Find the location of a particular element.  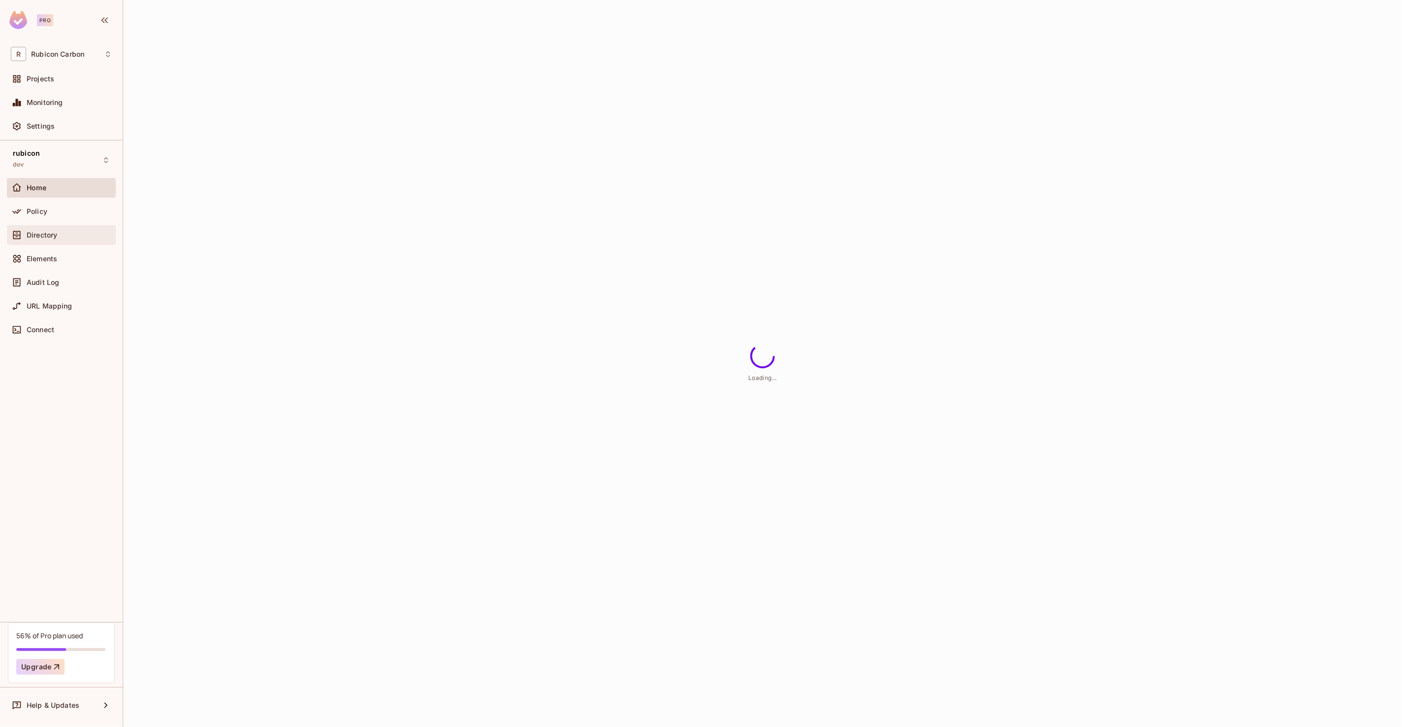

span: rubicon is located at coordinates (26, 153).